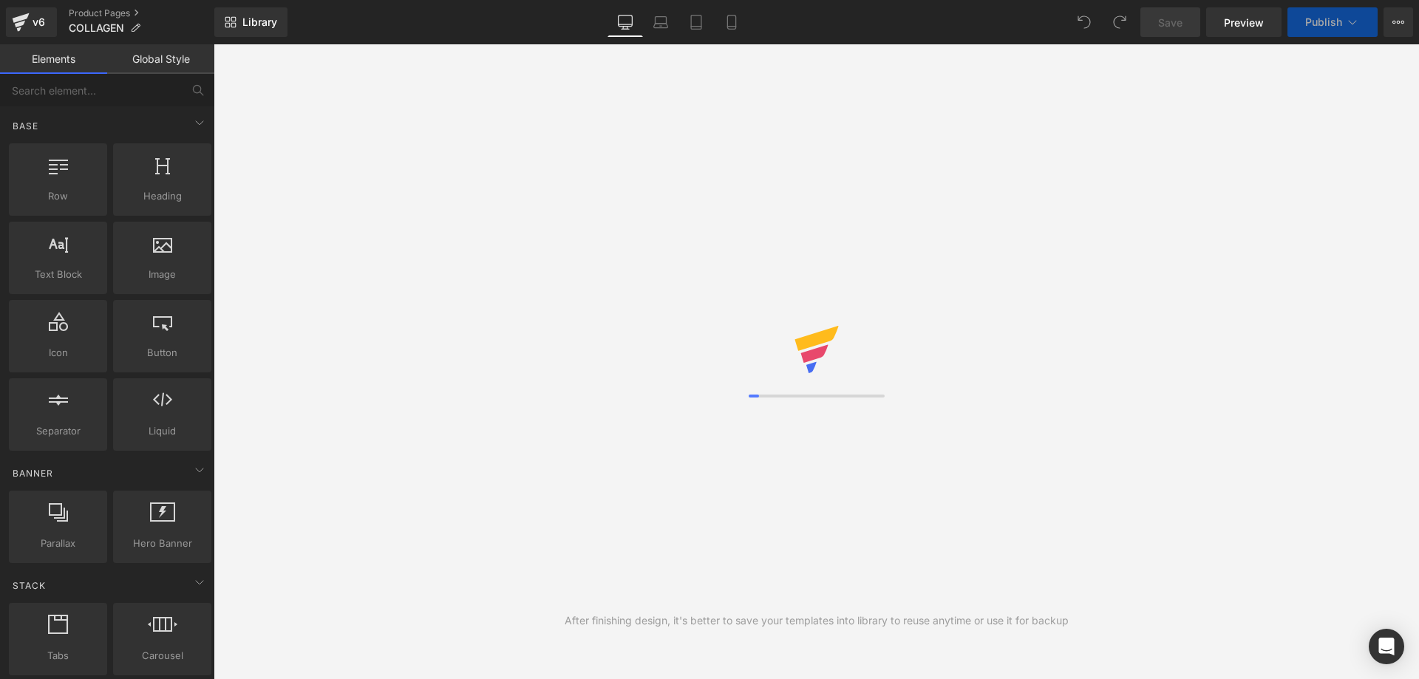  Describe the element at coordinates (58, 274) in the screenshot. I see `span: Text Block` at that location.